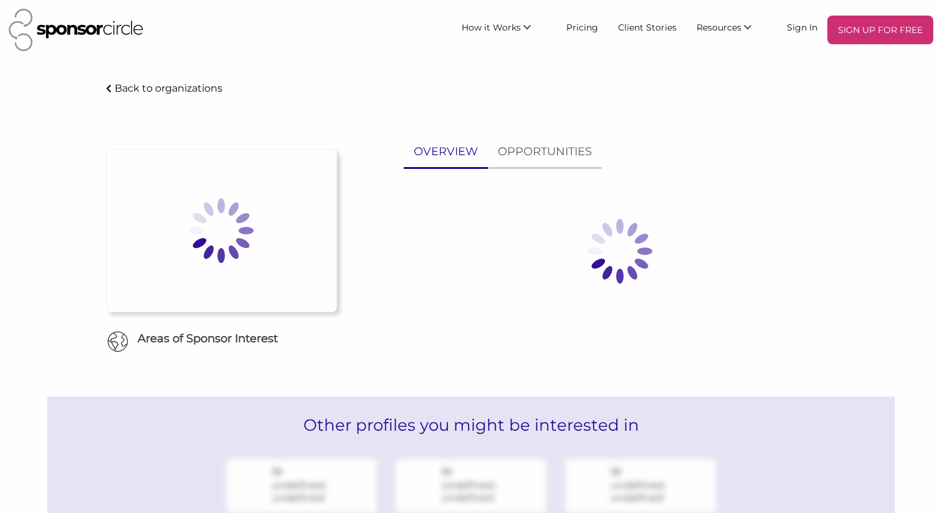 The width and height of the screenshot is (942, 513). Describe the element at coordinates (471, 425) in the screenshot. I see `h2: Other profiles you might be interested in` at that location.